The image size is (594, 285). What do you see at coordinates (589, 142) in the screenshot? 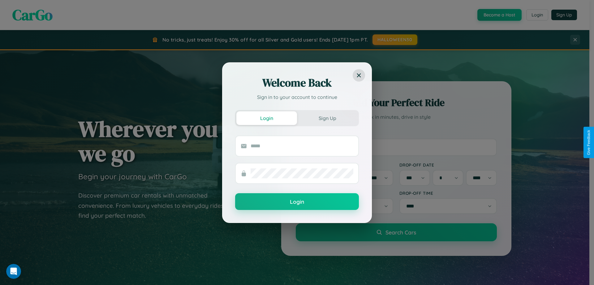
I see `div: Give Feedback` at bounding box center [589, 142].